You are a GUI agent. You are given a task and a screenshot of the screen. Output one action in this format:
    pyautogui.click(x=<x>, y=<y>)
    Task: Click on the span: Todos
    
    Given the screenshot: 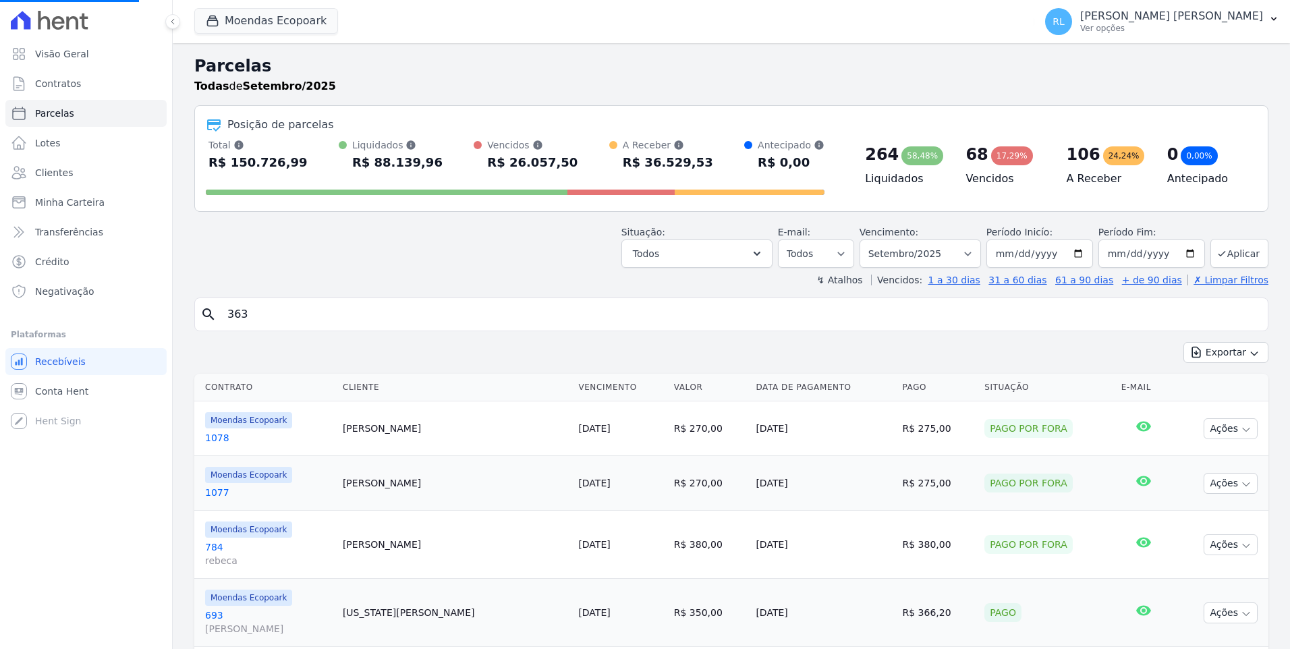 What is the action you would take?
    pyautogui.click(x=646, y=254)
    